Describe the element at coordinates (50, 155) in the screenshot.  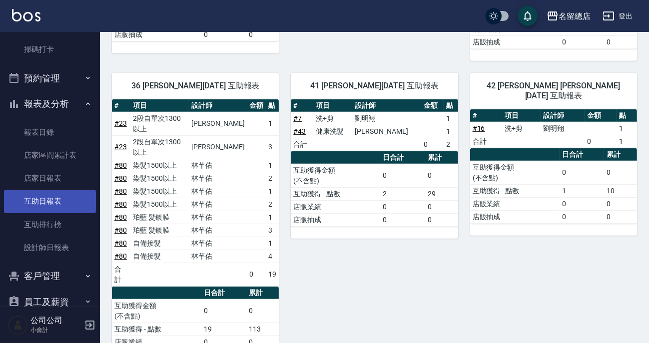
I see `a: 店家區間累計表` at that location.